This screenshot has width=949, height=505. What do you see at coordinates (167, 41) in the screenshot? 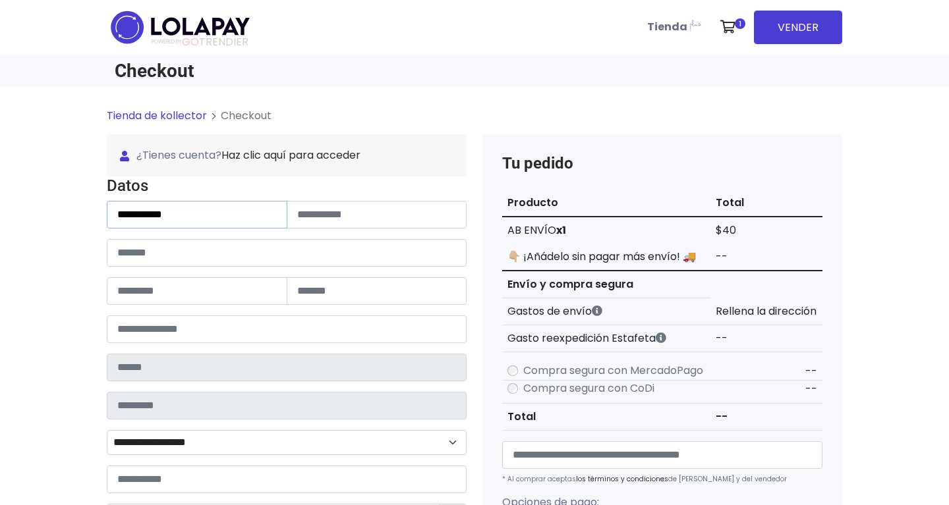
I see `span: POWERED BY` at bounding box center [167, 41].